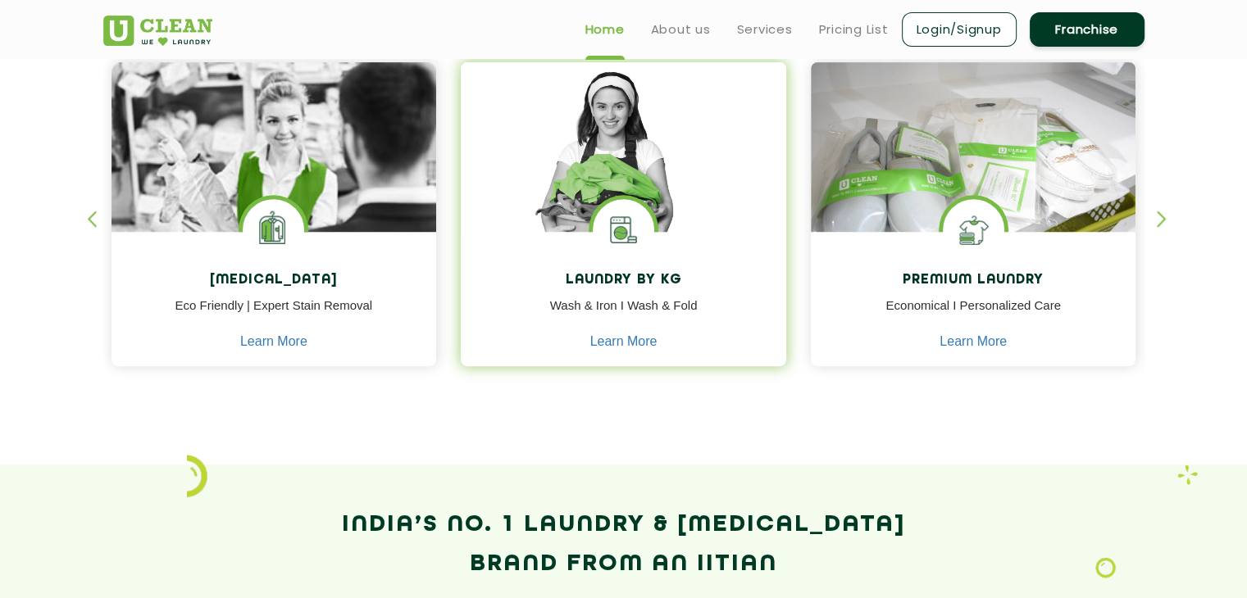 This screenshot has width=1247, height=598. I want to click on a: About us, so click(680, 30).